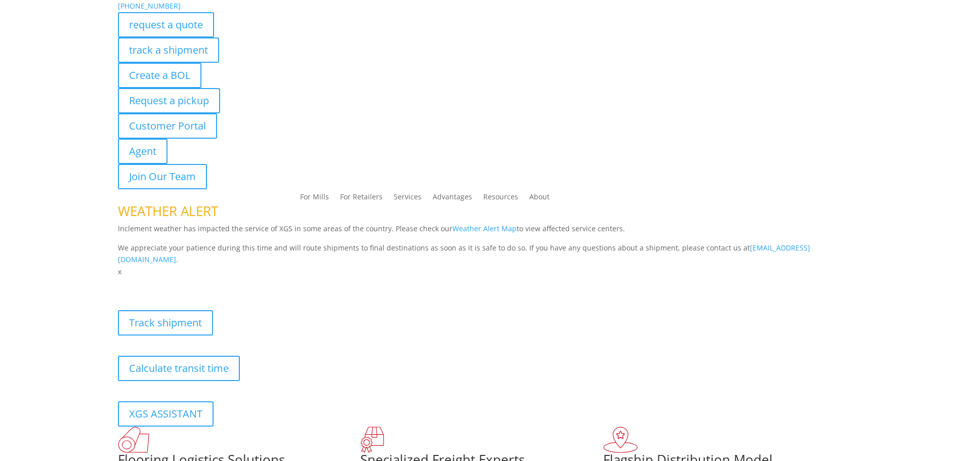  I want to click on a: Agent, so click(143, 151).